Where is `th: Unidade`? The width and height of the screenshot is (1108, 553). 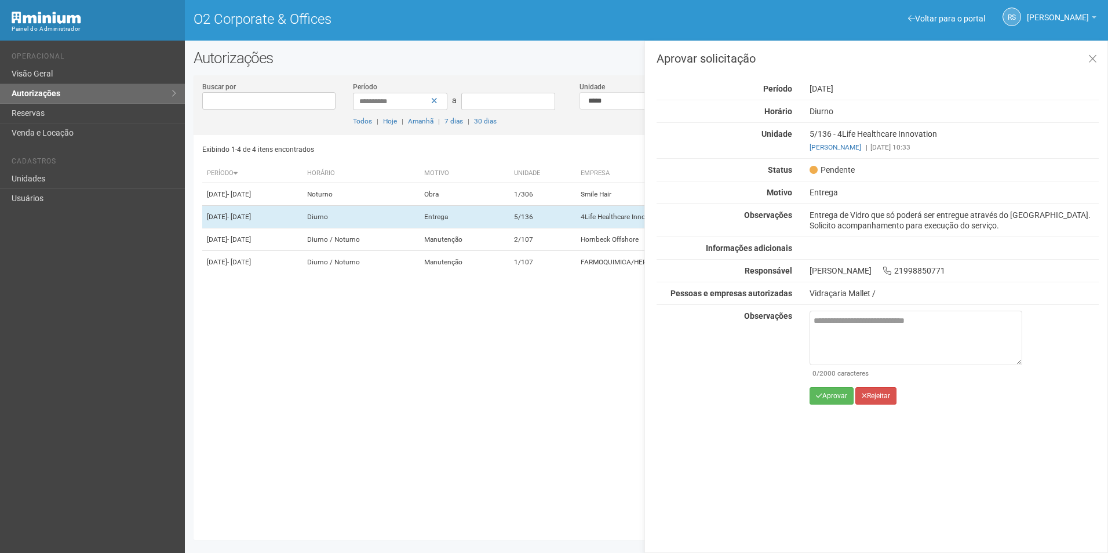
th: Unidade is located at coordinates (542, 173).